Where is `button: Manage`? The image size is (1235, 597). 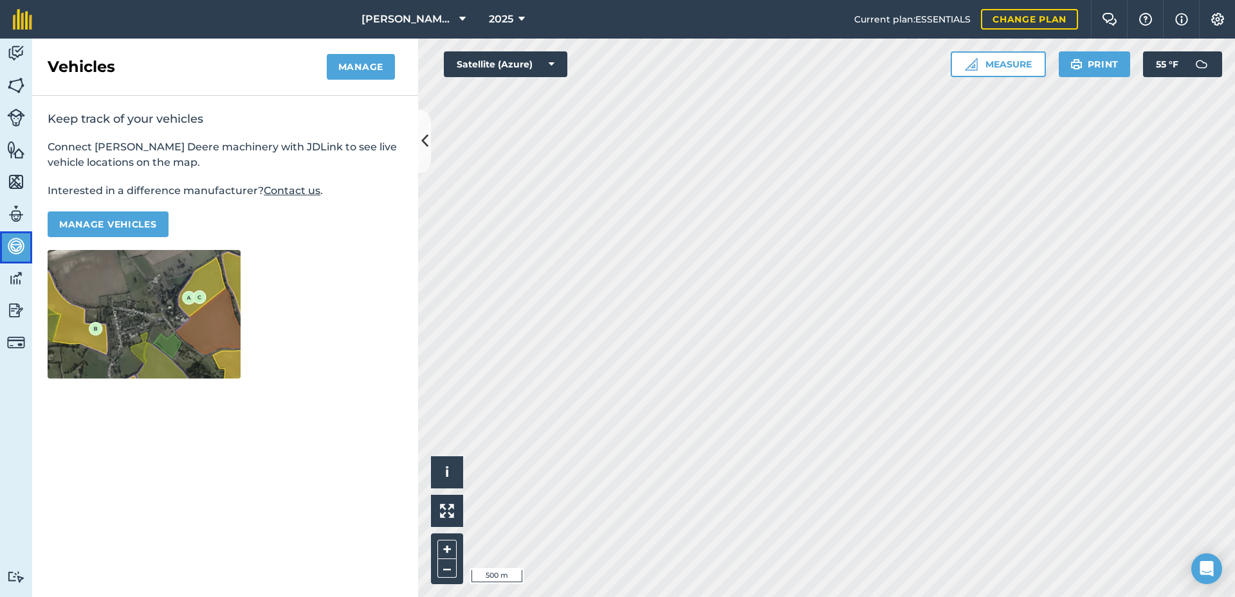
button: Manage is located at coordinates (361, 67).